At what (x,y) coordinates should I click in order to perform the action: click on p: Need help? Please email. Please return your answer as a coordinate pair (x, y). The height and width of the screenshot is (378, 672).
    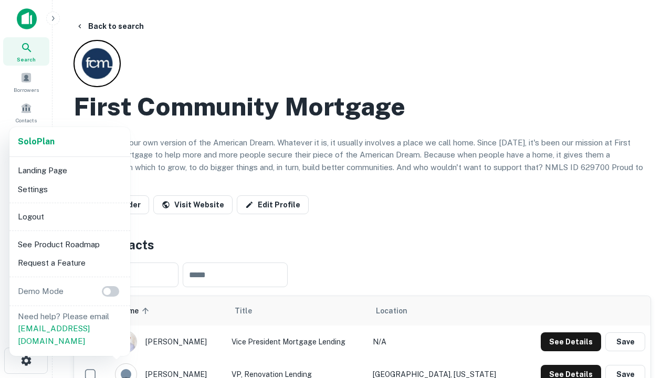
    Looking at the image, I should click on (70, 329).